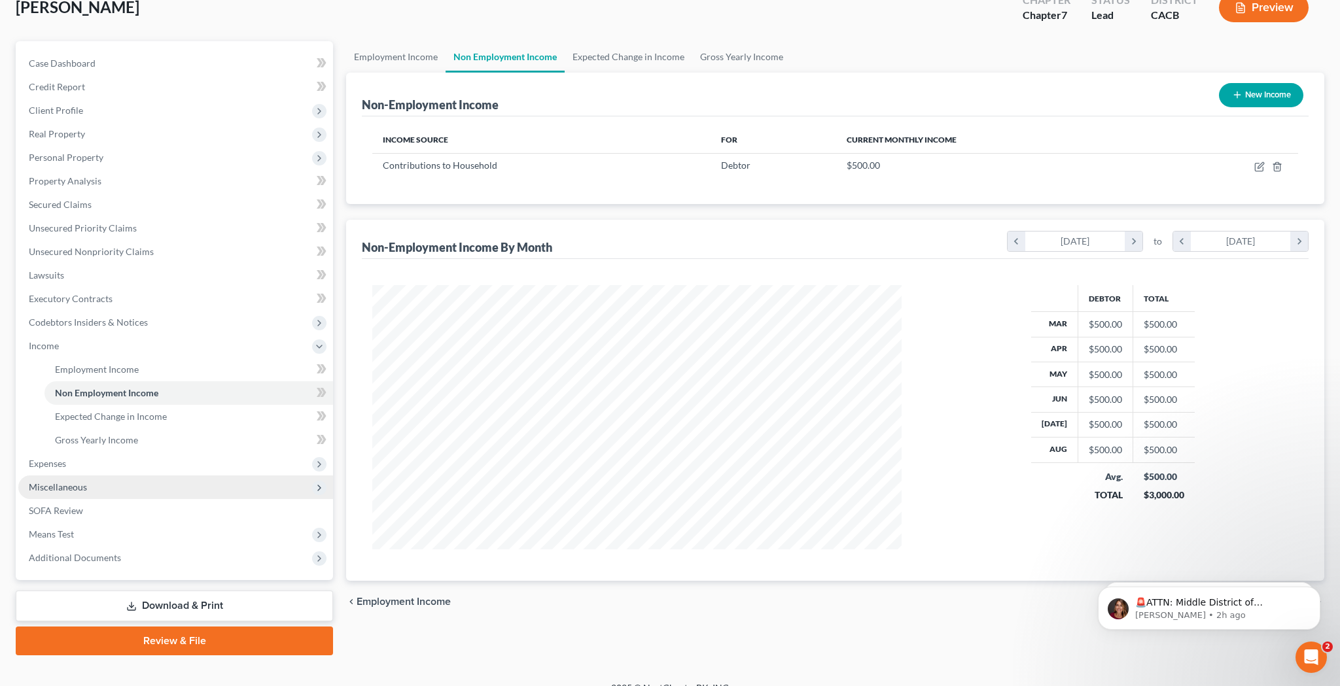  I want to click on button: chevron_left Employment Income, so click(398, 602).